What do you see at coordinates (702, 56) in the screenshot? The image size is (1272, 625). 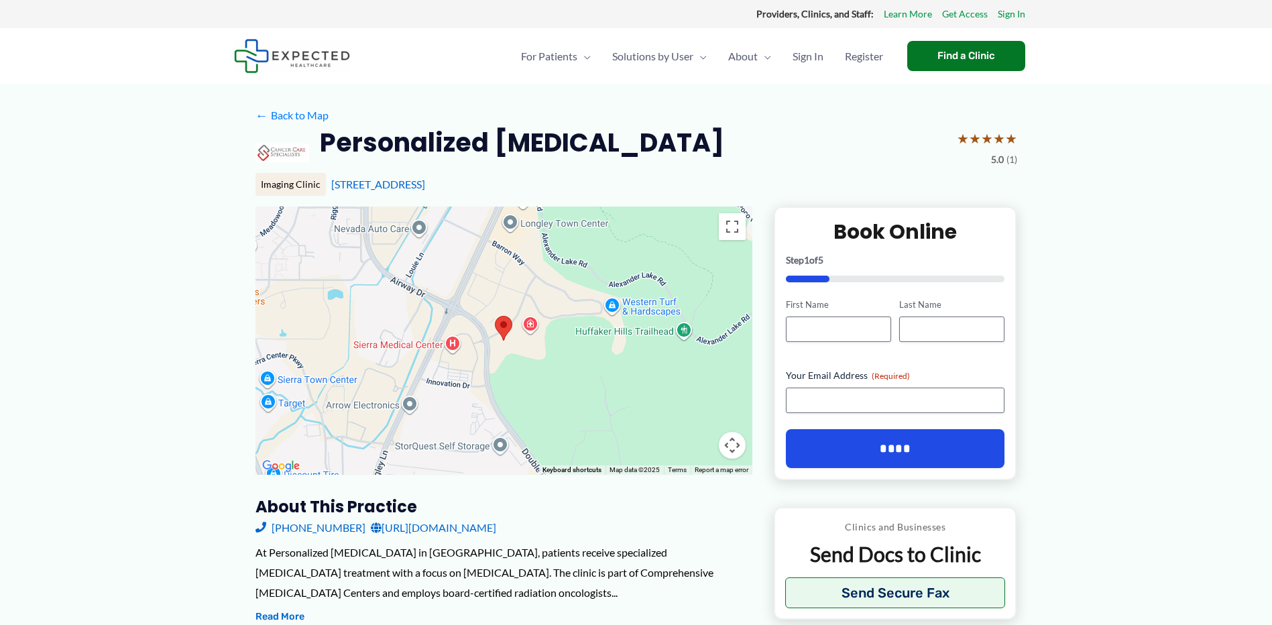 I see `nav: Primary Site Navigation` at bounding box center [702, 56].